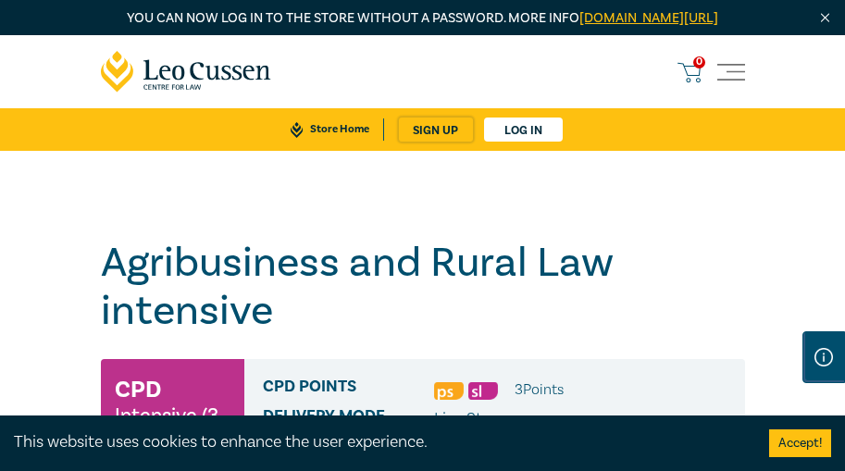  I want to click on span: Live Stream, so click(476, 418).